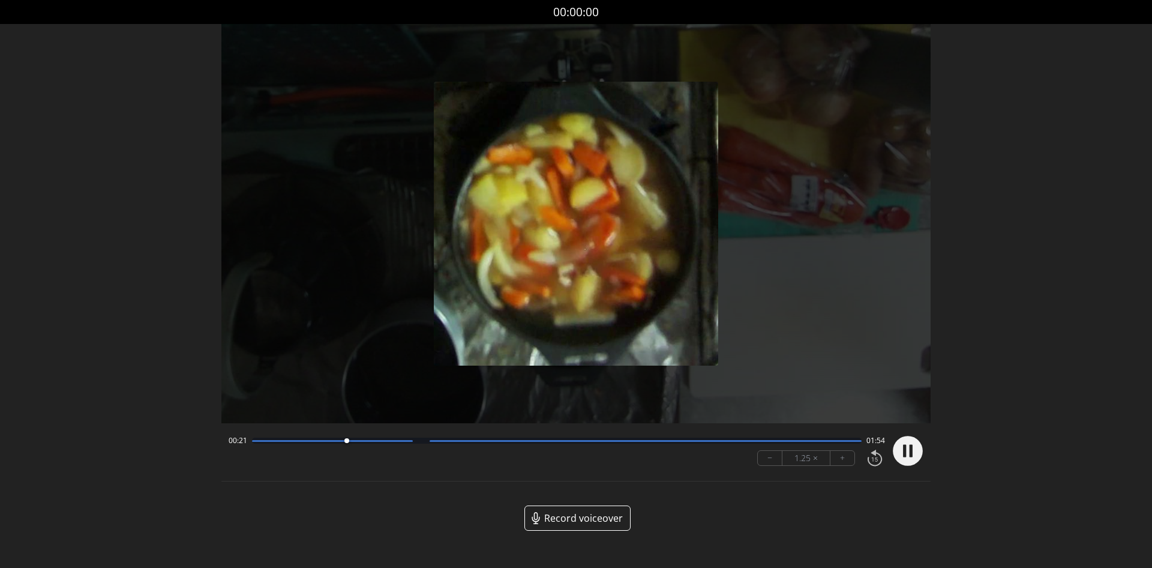 The height and width of the screenshot is (568, 1152). Describe the element at coordinates (576, 223) in the screenshot. I see `img: Poster Image` at that location.